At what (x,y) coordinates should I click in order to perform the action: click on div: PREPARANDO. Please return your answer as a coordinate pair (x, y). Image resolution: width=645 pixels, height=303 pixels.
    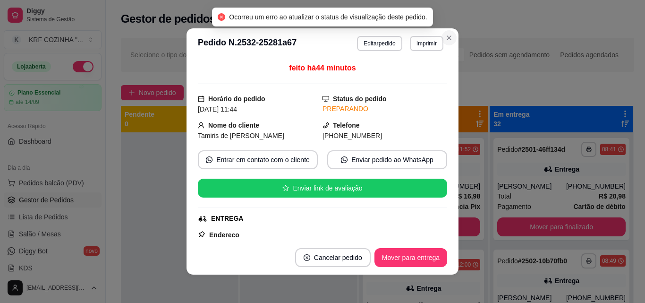
    Looking at the image, I should click on (385, 109).